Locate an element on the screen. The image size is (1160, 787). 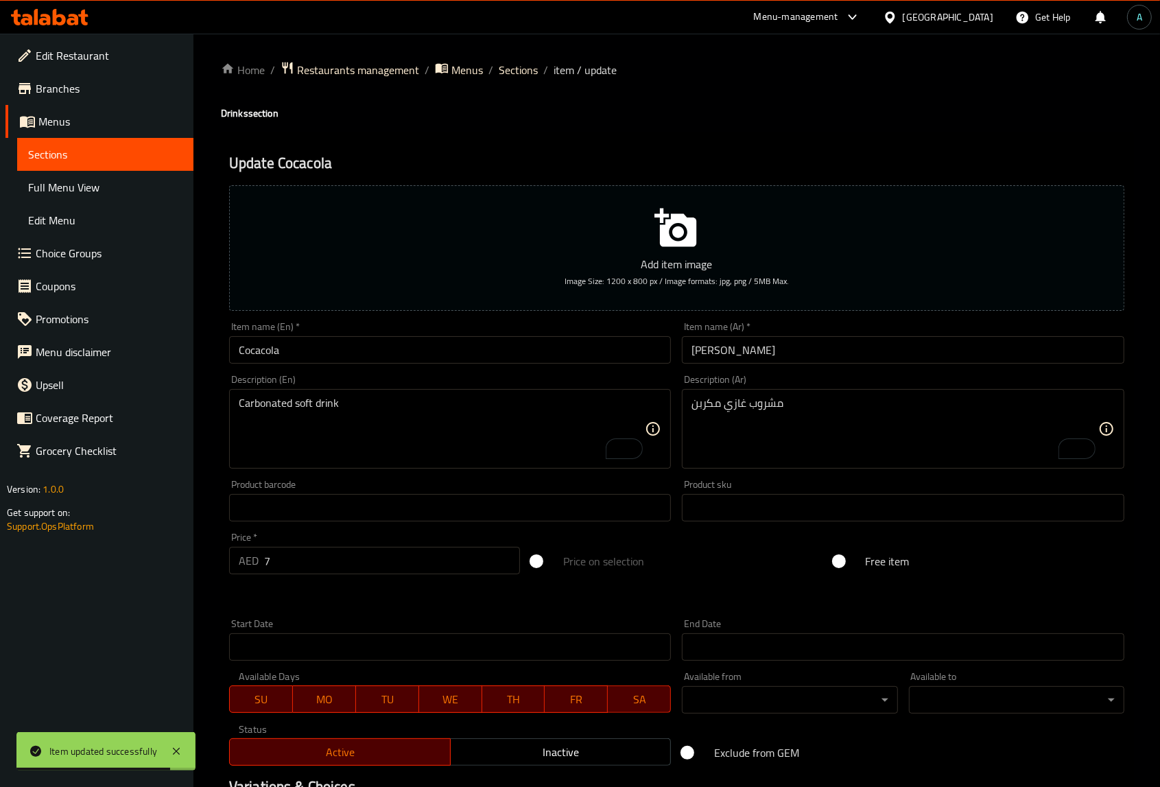
div: Item updated successfully is located at coordinates (103, 751).